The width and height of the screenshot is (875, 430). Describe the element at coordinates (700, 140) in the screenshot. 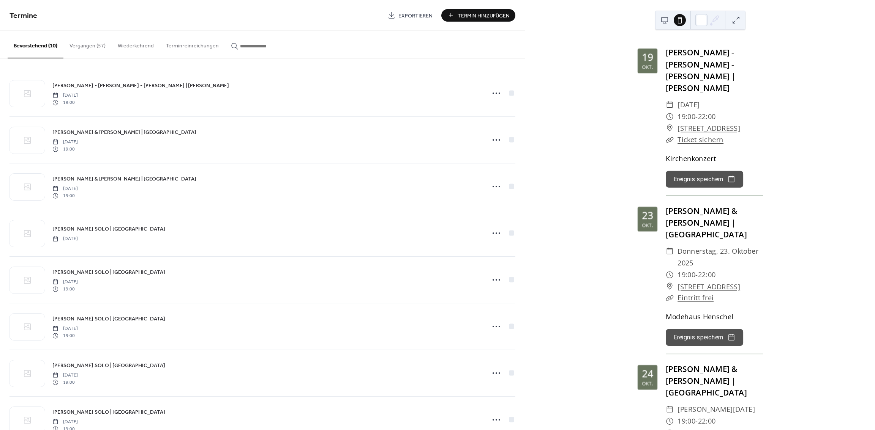

I see `a: Ticket sichern` at that location.